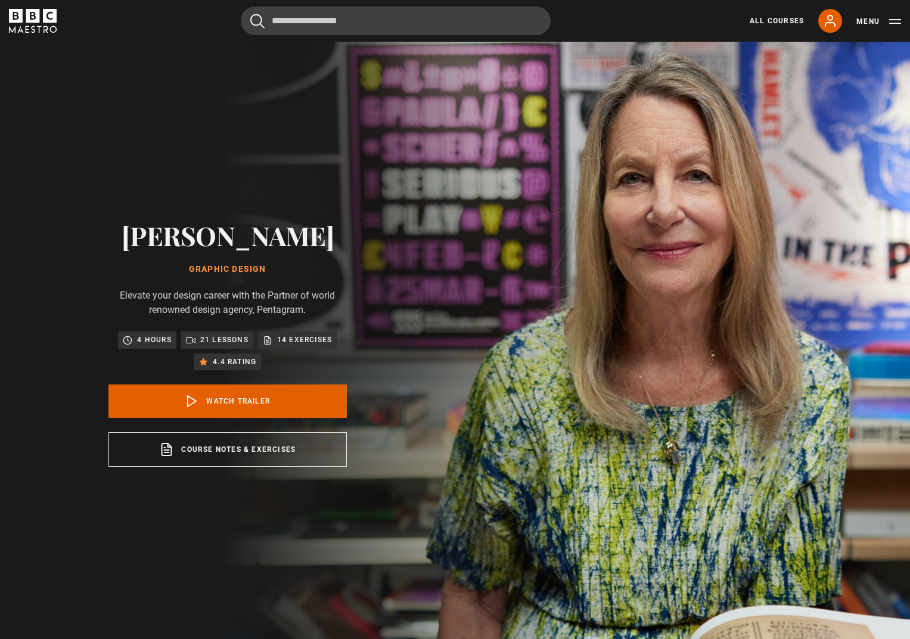  I want to click on button: Submit the search query, so click(258, 21).